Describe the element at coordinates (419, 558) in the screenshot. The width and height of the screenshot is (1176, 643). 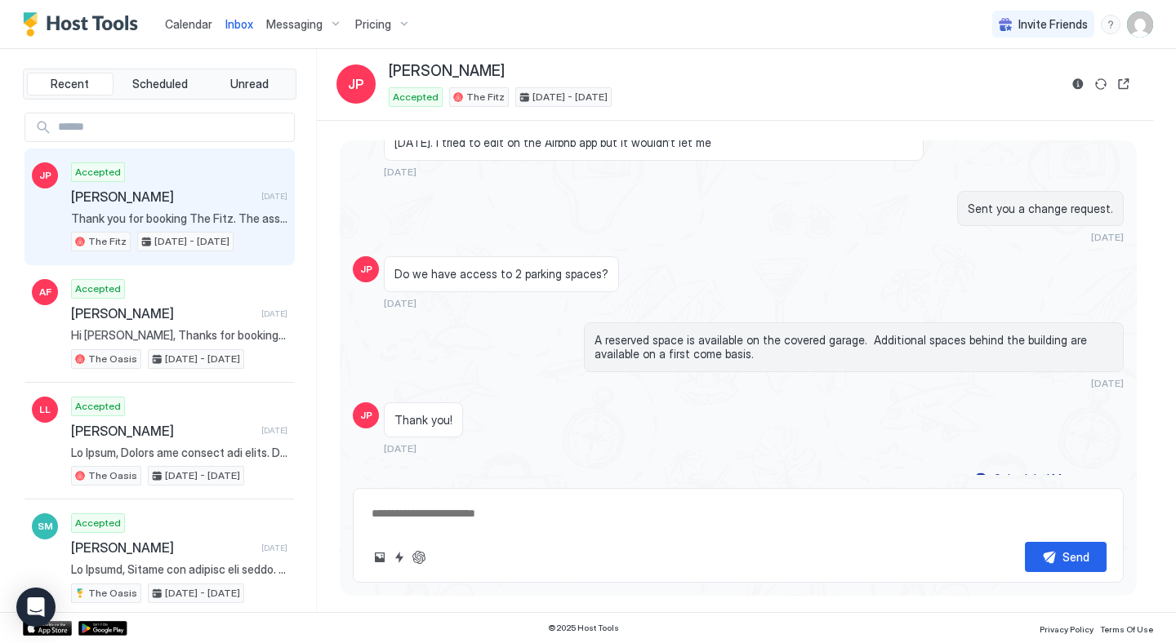
I see `button: ChatGPT Auto Reply` at that location.